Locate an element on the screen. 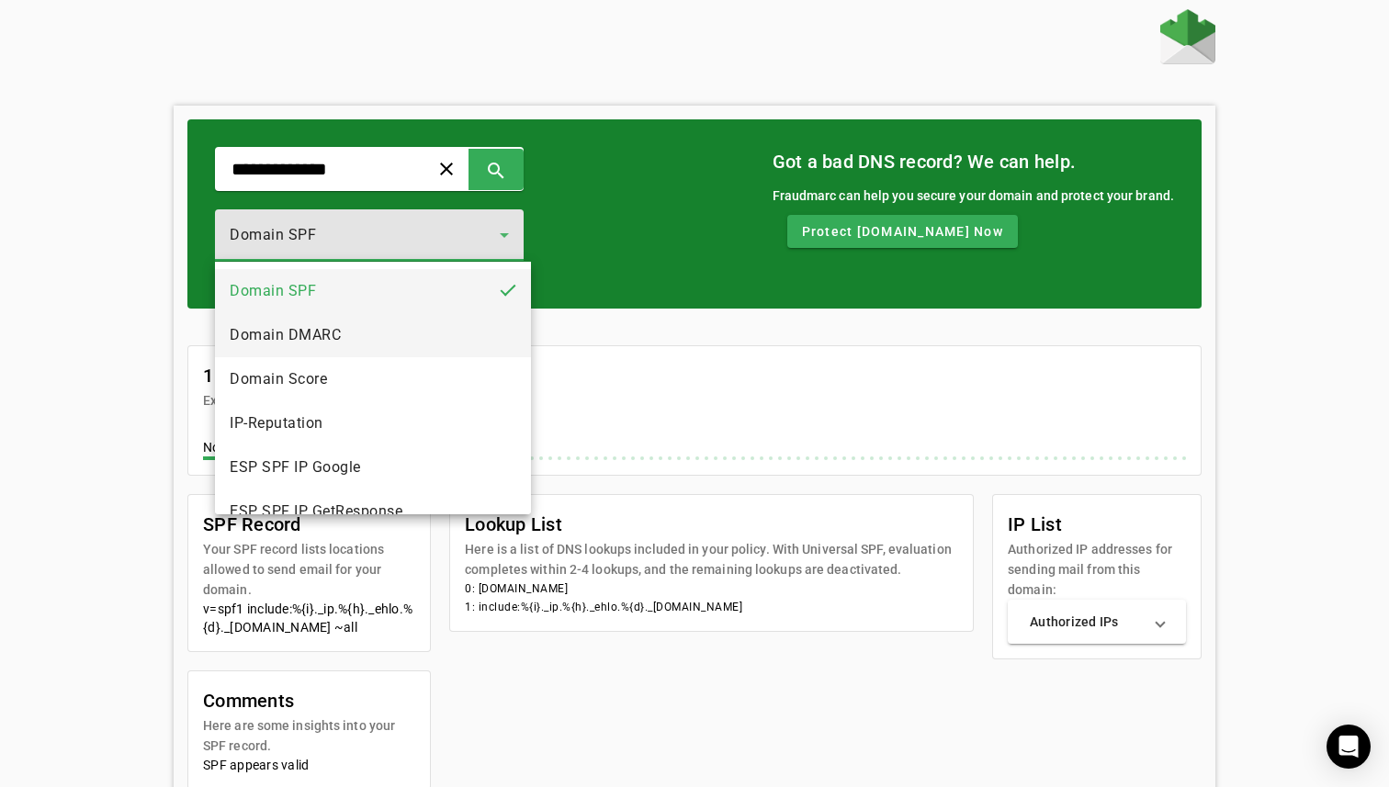  span: IP-Reputation is located at coordinates (277, 424).